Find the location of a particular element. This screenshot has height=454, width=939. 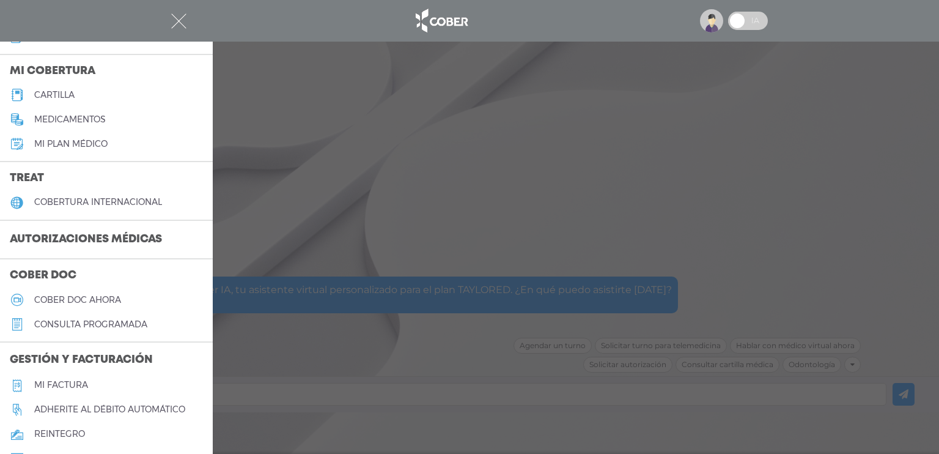

h5: Mi factura is located at coordinates (61, 384).